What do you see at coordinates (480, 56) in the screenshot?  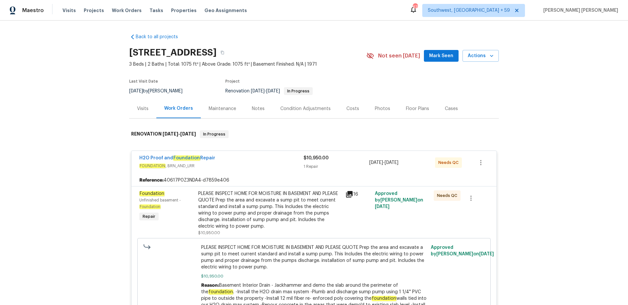 I see `span: Actions` at bounding box center [480, 56].